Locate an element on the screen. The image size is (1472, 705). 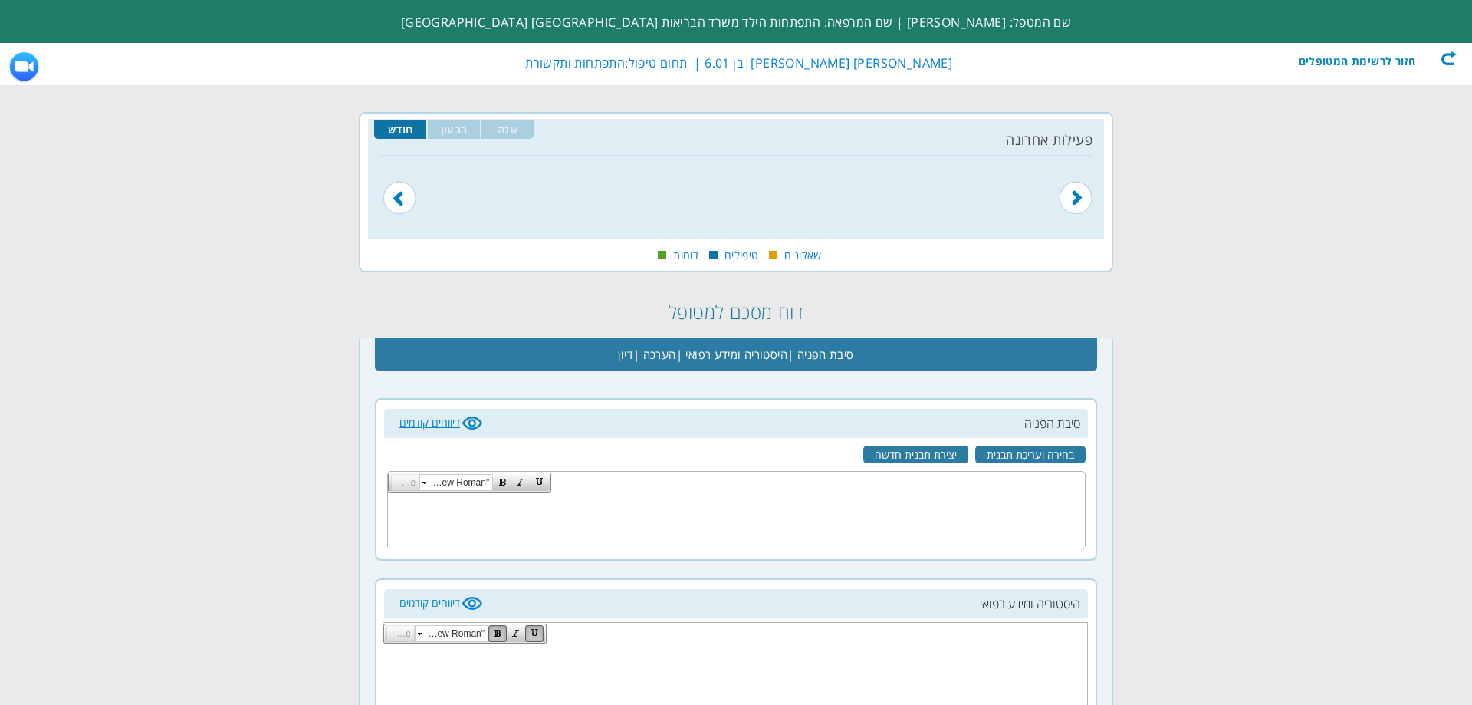
img: next is located at coordinates (399, 188).